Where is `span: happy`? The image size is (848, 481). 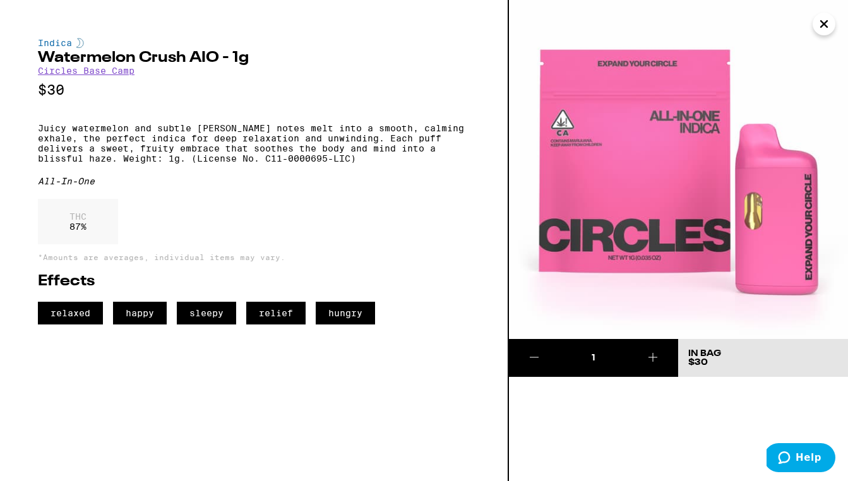 span: happy is located at coordinates (140, 313).